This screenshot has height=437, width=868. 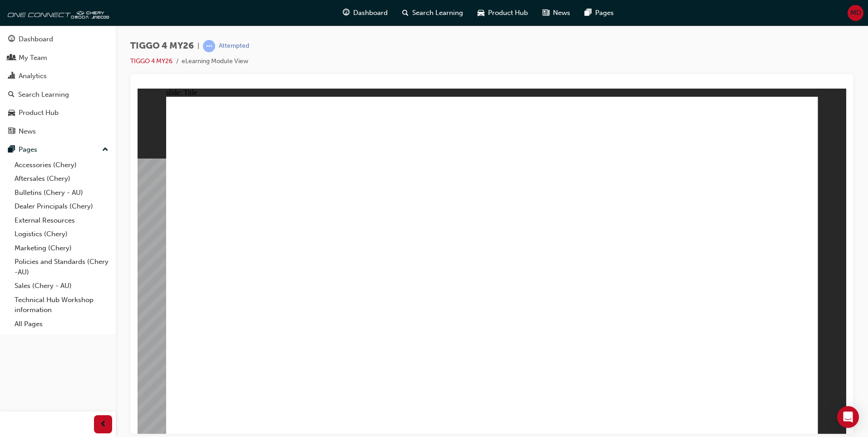 I want to click on a: Analytics, so click(x=58, y=76).